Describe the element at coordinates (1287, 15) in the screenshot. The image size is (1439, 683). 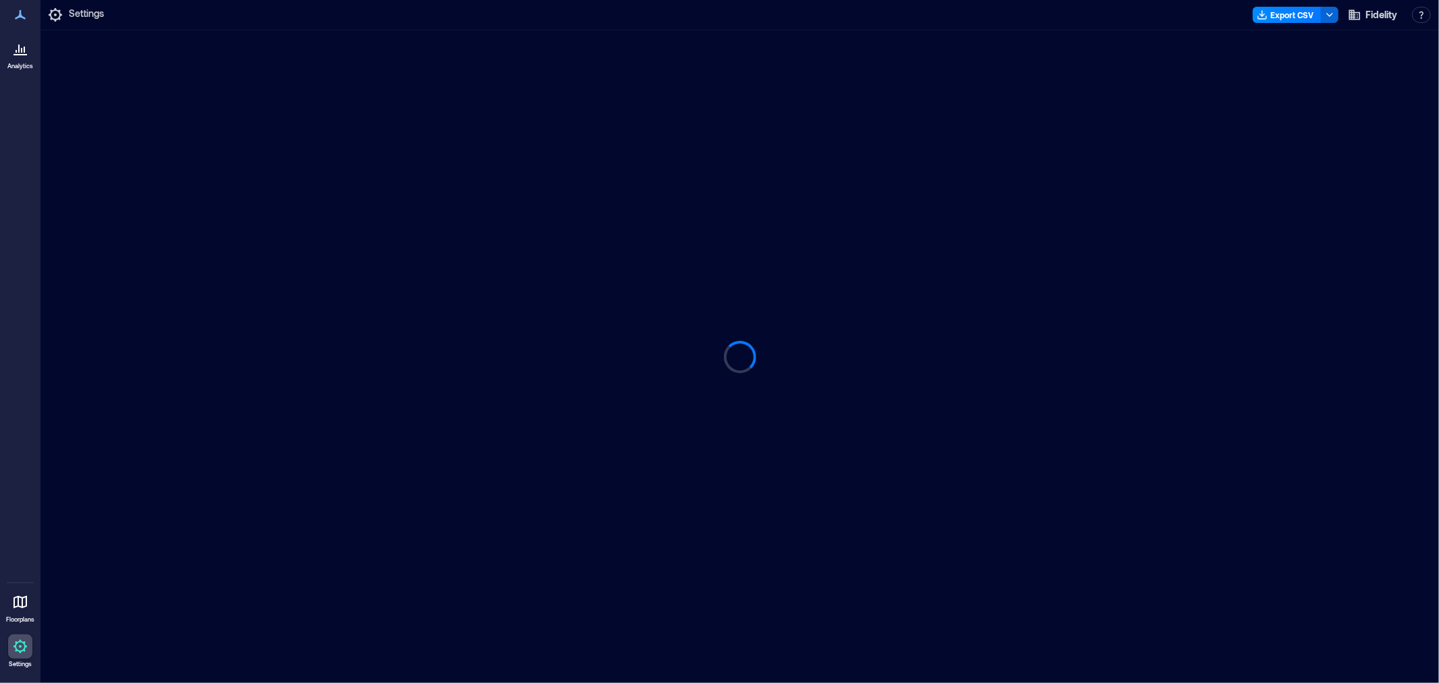
I see `button: Export CSV` at that location.